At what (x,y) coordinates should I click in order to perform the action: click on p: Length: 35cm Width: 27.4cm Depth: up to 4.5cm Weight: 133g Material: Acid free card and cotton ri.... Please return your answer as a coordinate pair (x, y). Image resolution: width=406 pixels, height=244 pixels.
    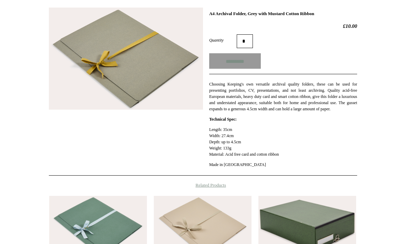
    Looking at the image, I should click on (283, 142).